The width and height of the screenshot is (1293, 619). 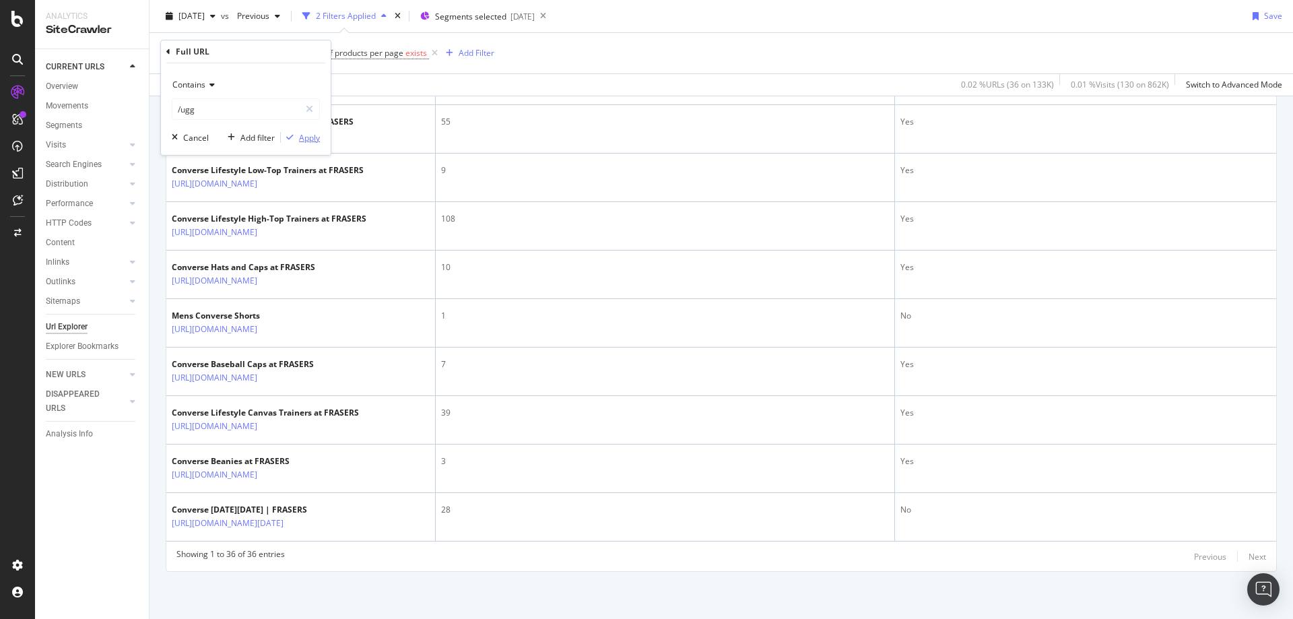 What do you see at coordinates (85, 145) in the screenshot?
I see `a: Visits` at bounding box center [85, 145].